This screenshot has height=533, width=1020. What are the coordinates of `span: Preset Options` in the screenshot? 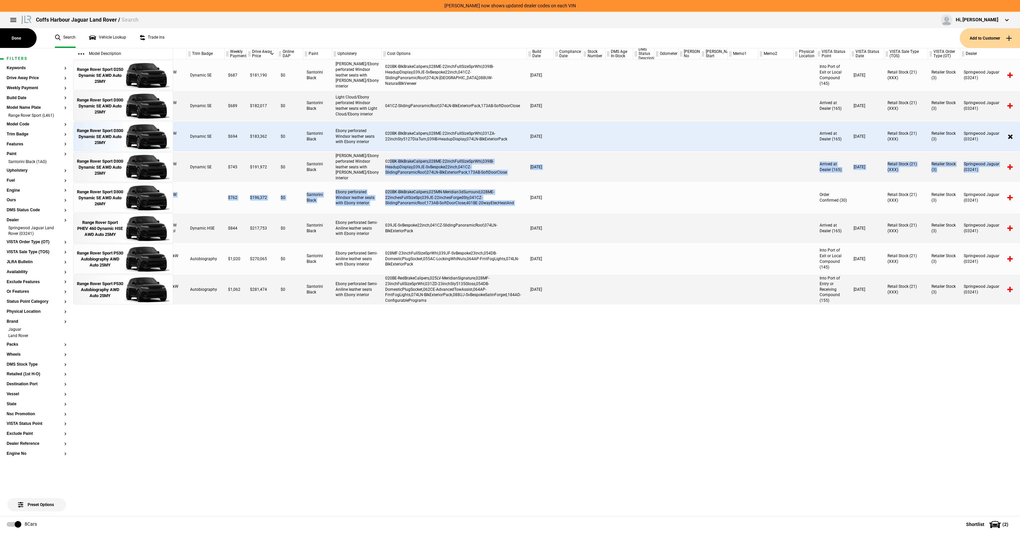 It's located at (37, 501).